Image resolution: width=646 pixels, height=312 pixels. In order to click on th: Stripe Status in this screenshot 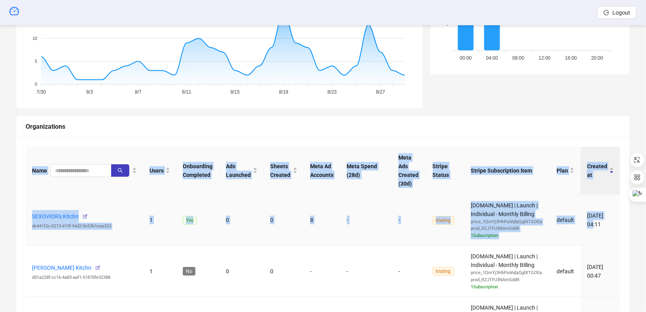, I will do `click(445, 171)`.